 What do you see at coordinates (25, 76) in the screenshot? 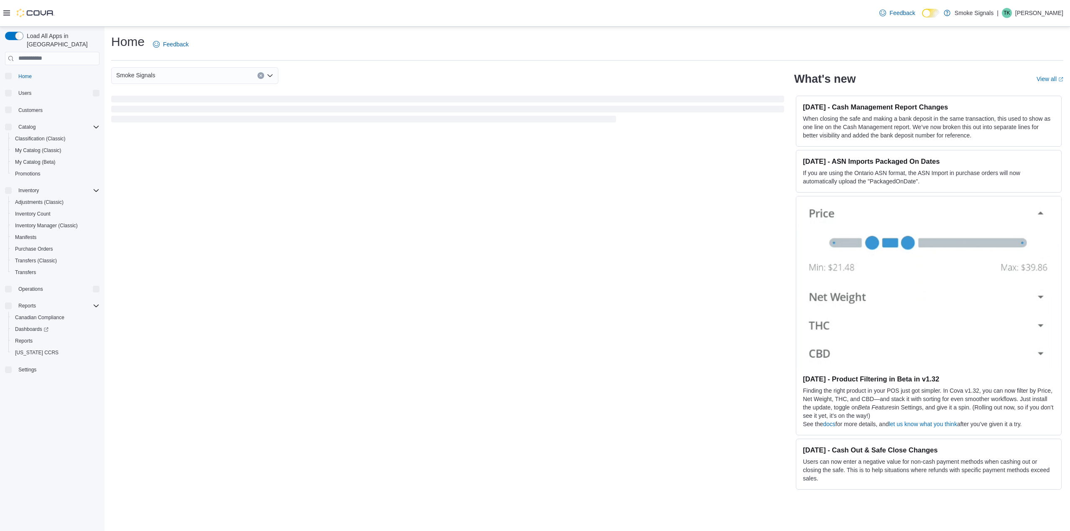
I see `a: Home` at bounding box center [25, 76].